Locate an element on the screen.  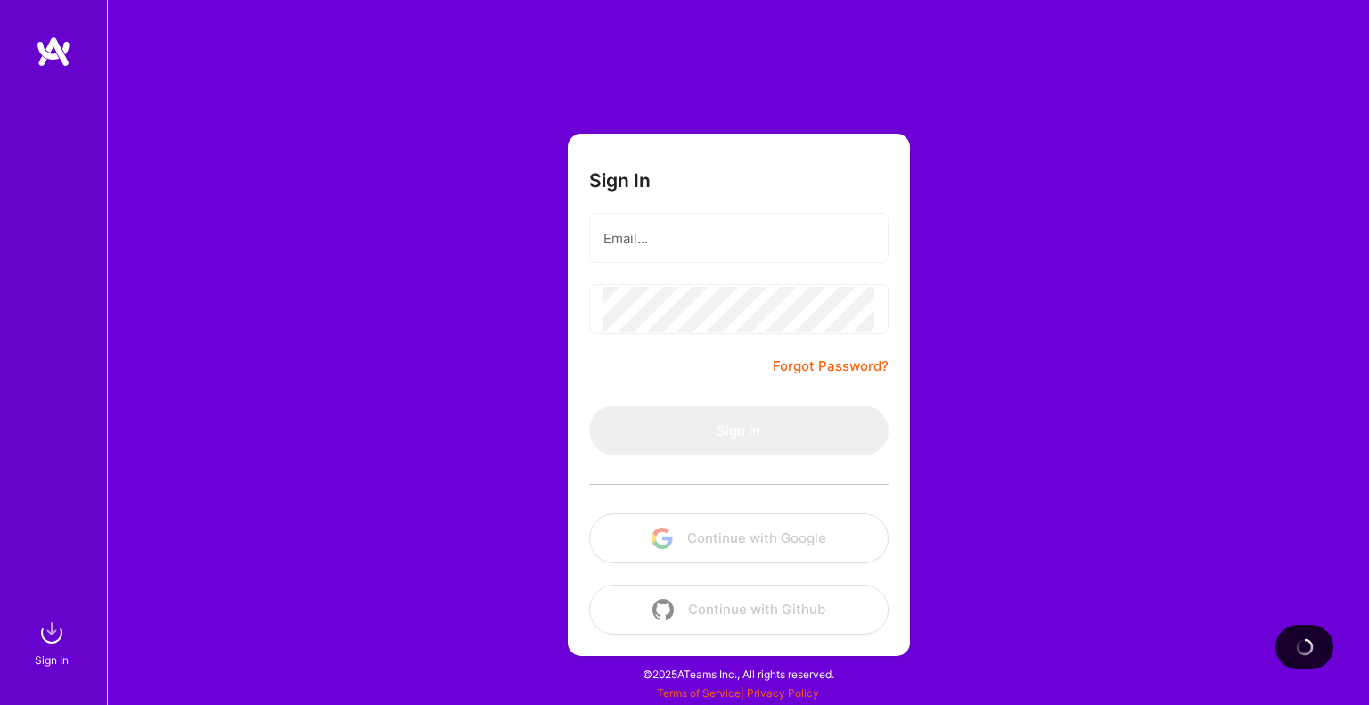
img: loading is located at coordinates (1304, 647).